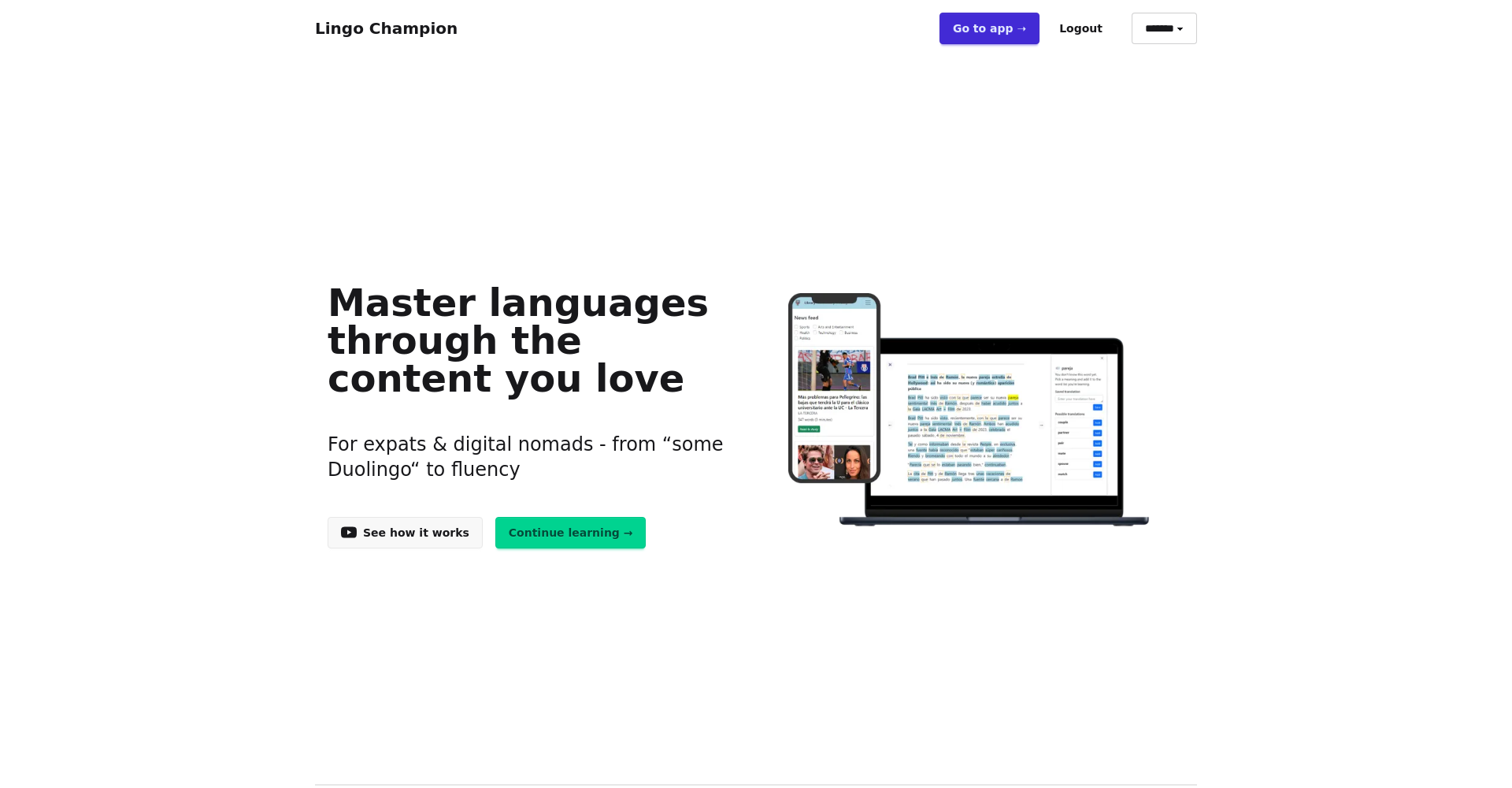  I want to click on a: See how it works, so click(405, 533).